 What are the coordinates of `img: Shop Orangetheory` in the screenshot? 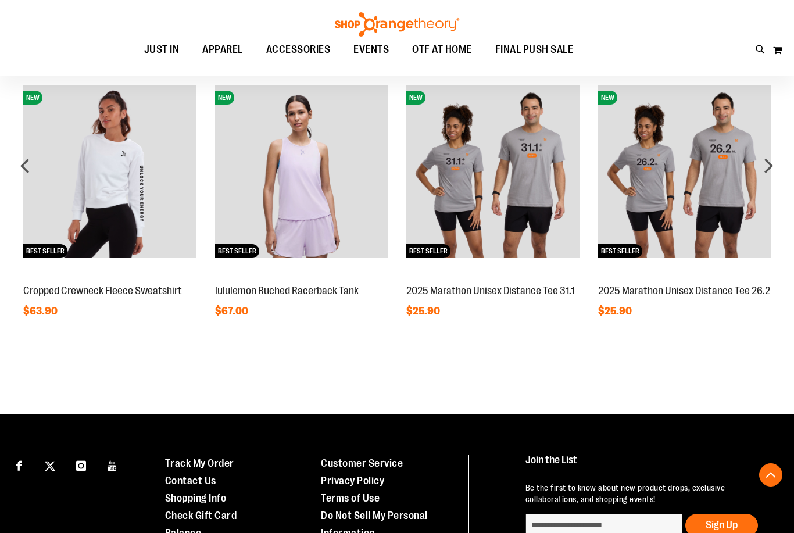 It's located at (397, 24).